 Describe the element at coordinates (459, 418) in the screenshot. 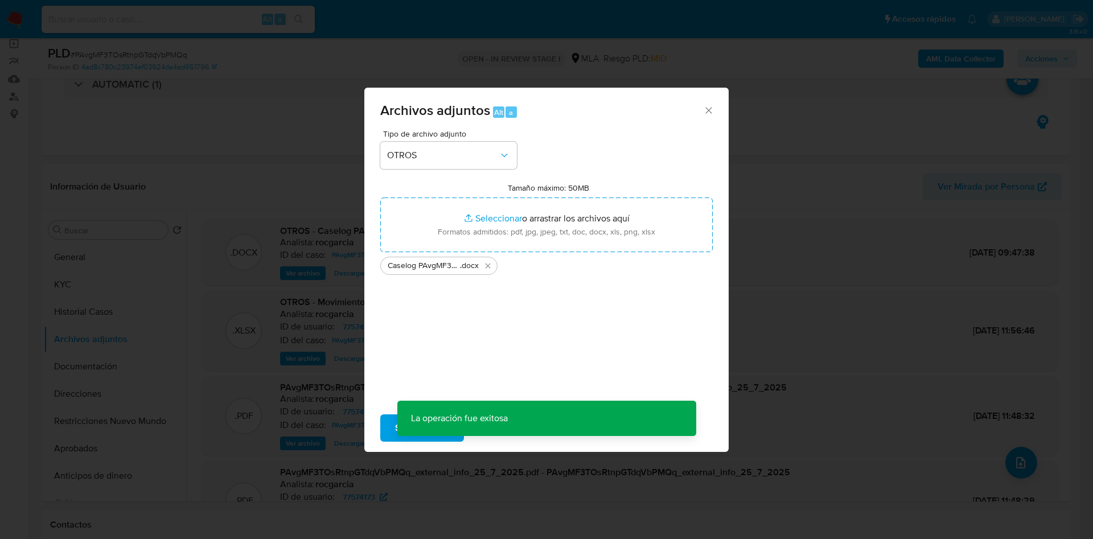

I see `p: La operación fue exitosa` at that location.